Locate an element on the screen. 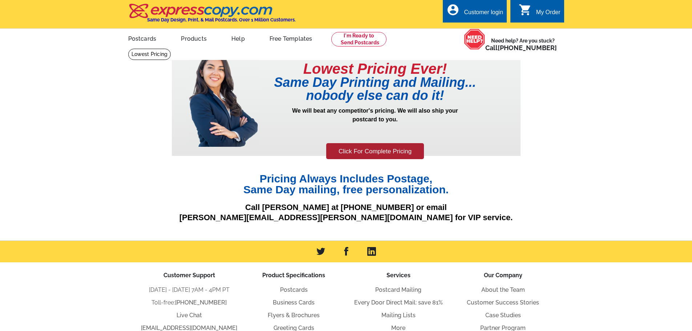 Image resolution: width=692 pixels, height=331 pixels. a: Live Chat is located at coordinates (189, 315).